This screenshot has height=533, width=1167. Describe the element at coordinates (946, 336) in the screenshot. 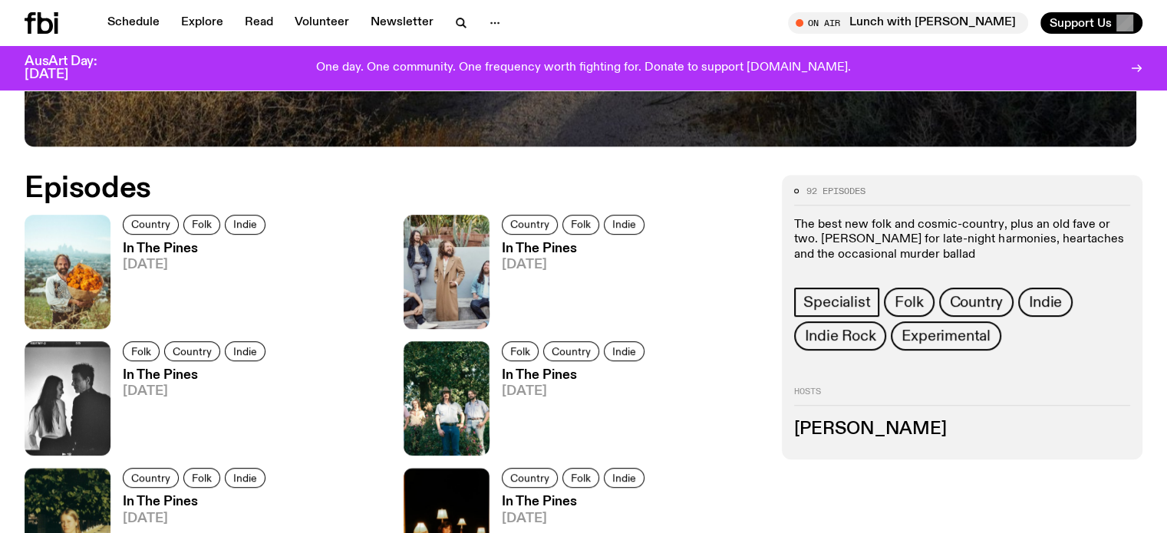

I see `a: Experimental` at that location.